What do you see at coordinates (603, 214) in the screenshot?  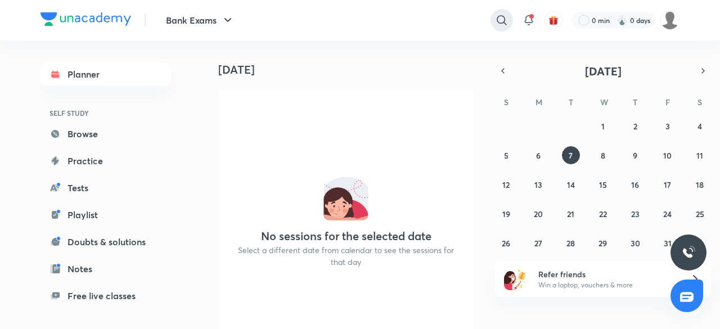 I see `button: October 22, 2025` at bounding box center [603, 214].